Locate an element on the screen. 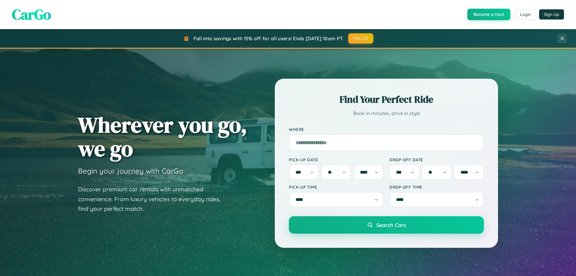 The height and width of the screenshot is (276, 576). button: Login is located at coordinates (525, 14).